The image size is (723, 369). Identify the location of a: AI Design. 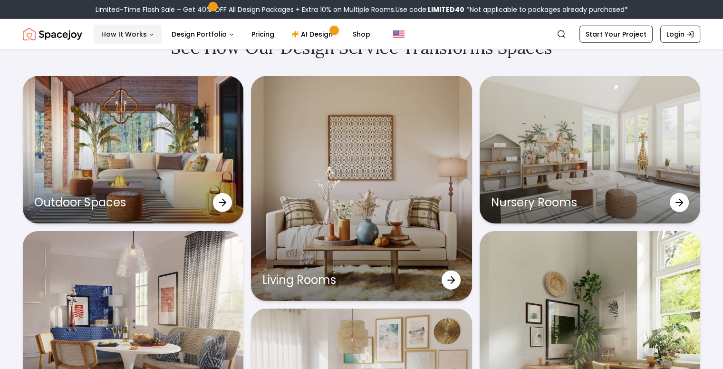
(313, 34).